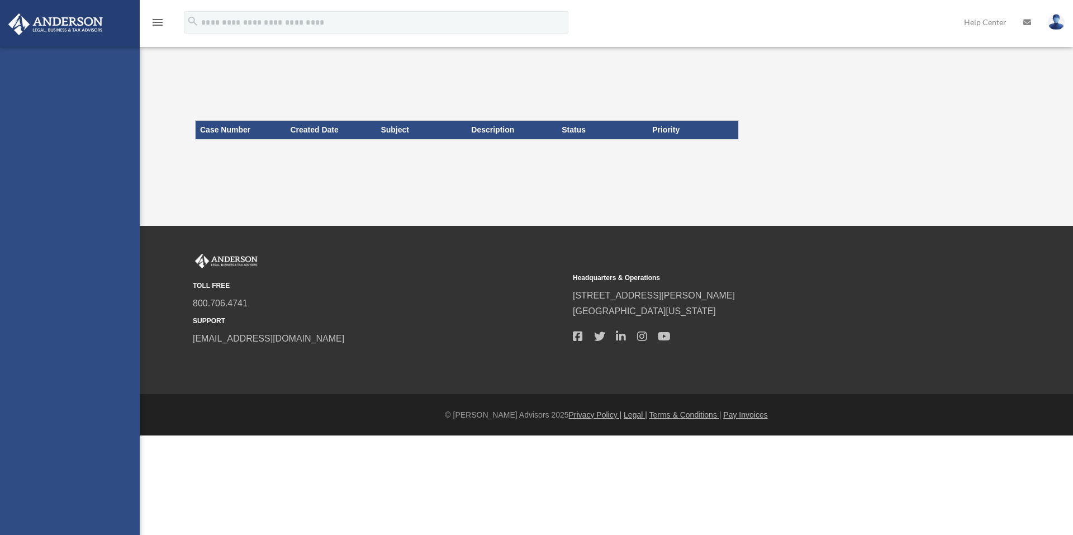 The height and width of the screenshot is (535, 1073). I want to click on th: Created Date, so click(331, 130).